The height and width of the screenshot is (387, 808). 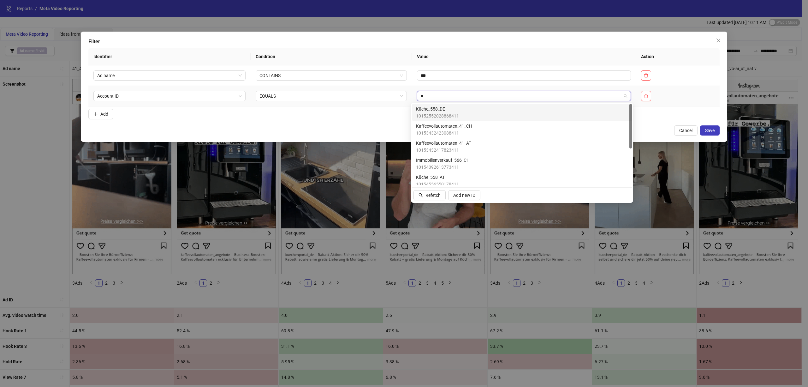 What do you see at coordinates (522, 181) in the screenshot?
I see `div: Küche_558_AT` at bounding box center [522, 181].